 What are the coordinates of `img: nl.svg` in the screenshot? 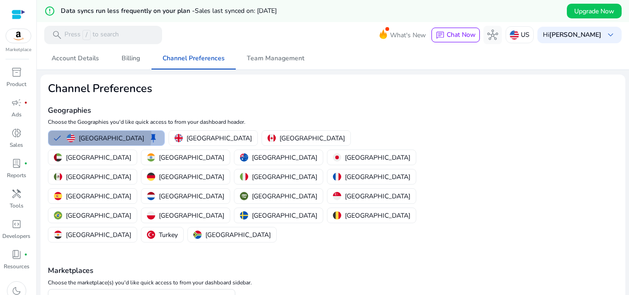 It's located at (151, 196).